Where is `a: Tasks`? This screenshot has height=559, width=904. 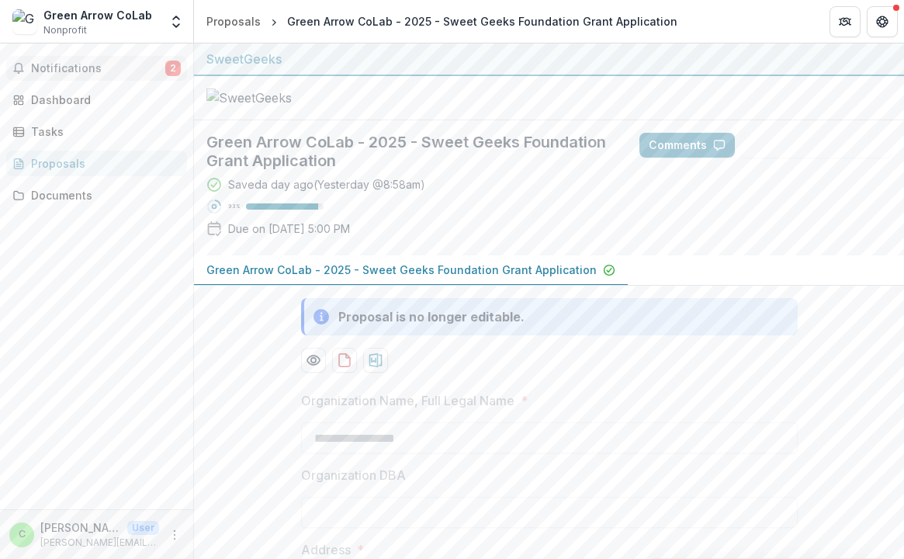 a: Tasks is located at coordinates (96, 131).